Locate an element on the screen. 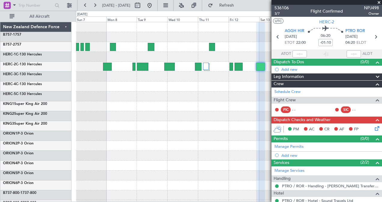 Image resolution: width=382 pixels, height=202 pixels. a: ORION1P-3 Orion is located at coordinates (18, 134).